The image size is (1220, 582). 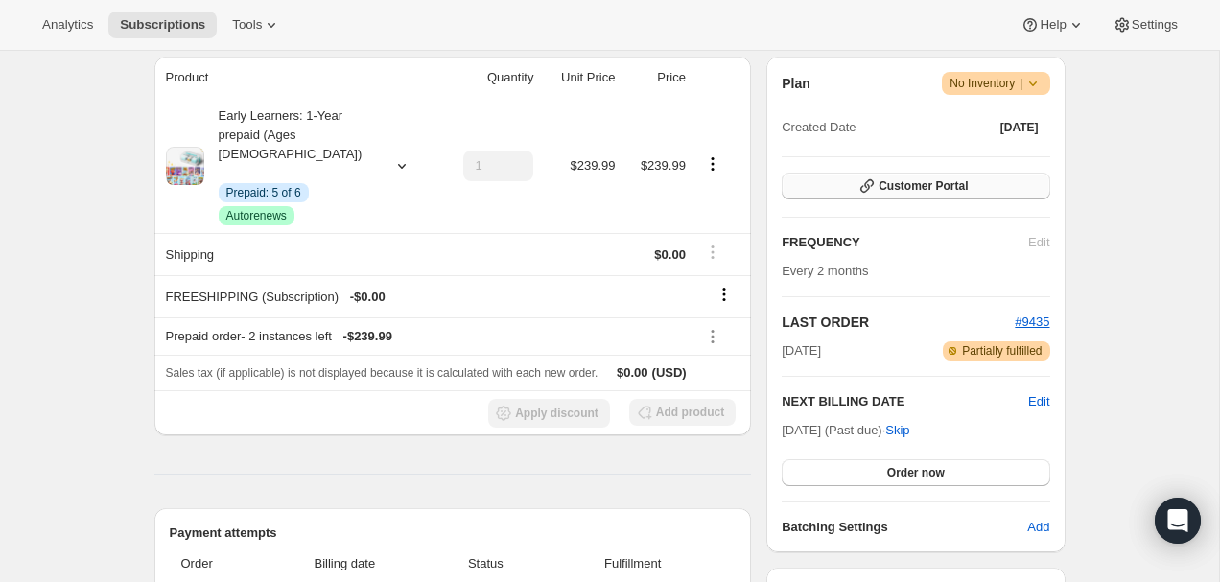 What do you see at coordinates (426, 337) in the screenshot?
I see `div: Prepaid order - 2 instances left` at bounding box center [426, 337].